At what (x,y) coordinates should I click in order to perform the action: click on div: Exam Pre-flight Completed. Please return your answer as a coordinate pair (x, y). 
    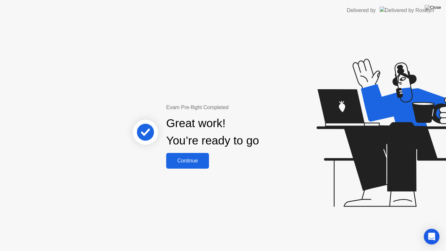
    Looking at the image, I should click on (234, 108).